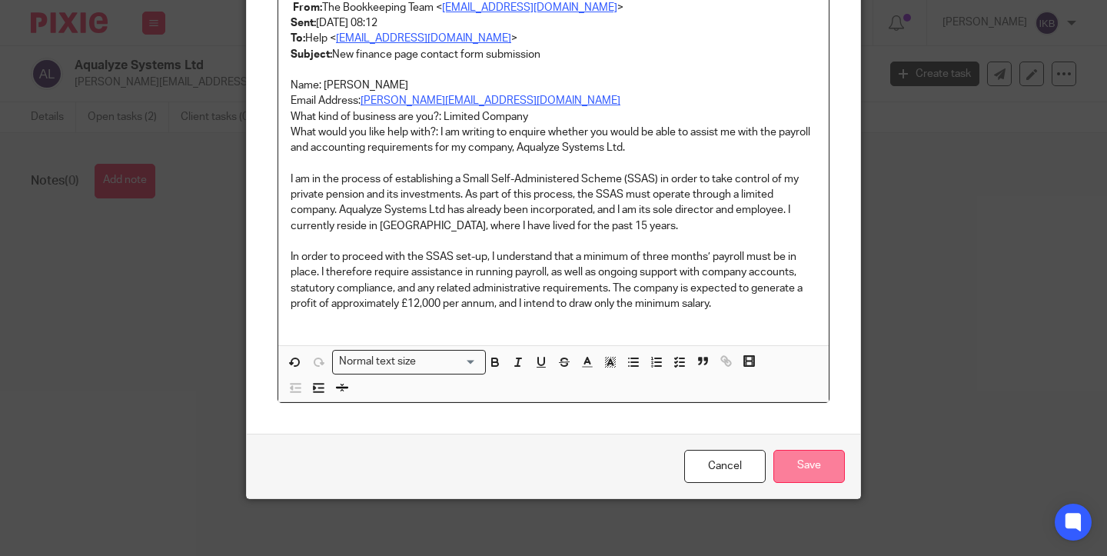 This screenshot has height=556, width=1107. What do you see at coordinates (308, 8) in the screenshot?
I see `strong: From:` at bounding box center [308, 8].